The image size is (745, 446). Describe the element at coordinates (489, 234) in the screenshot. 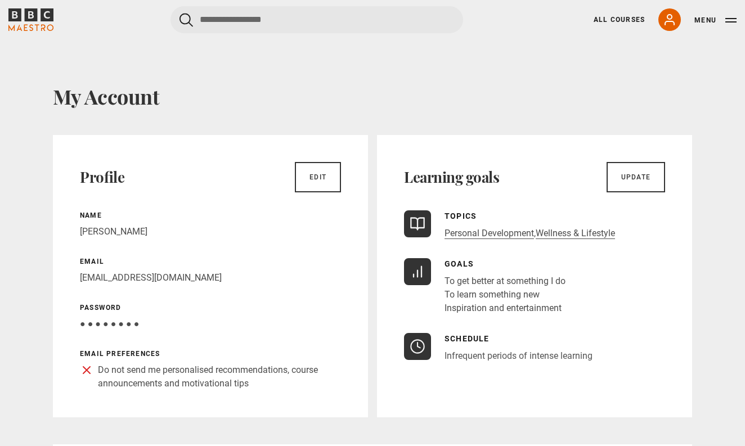

I see `a: Personal Development` at that location.